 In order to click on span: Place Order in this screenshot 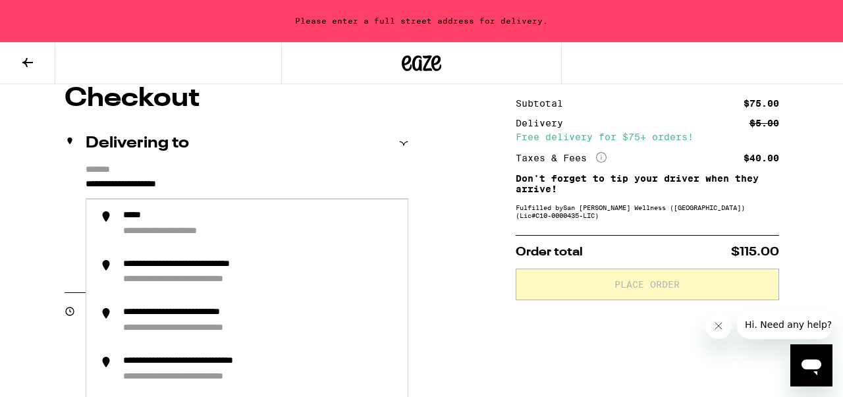, I will do `click(646, 284)`.